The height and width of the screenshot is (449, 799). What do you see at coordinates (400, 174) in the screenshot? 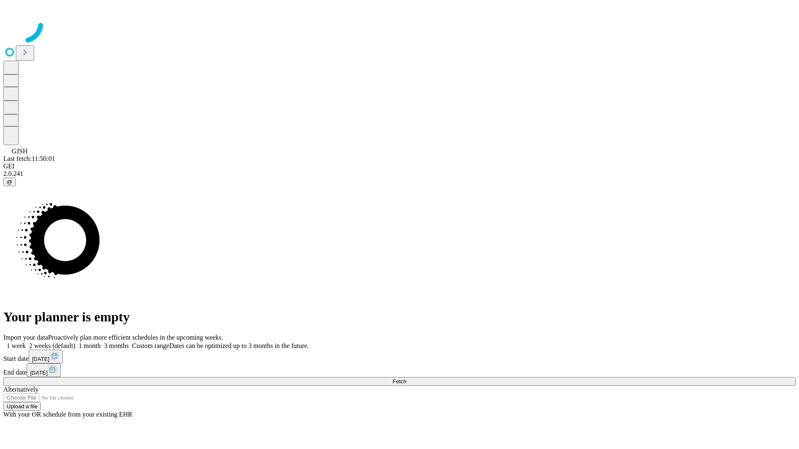
I see `div: 2.0.241` at bounding box center [400, 174].